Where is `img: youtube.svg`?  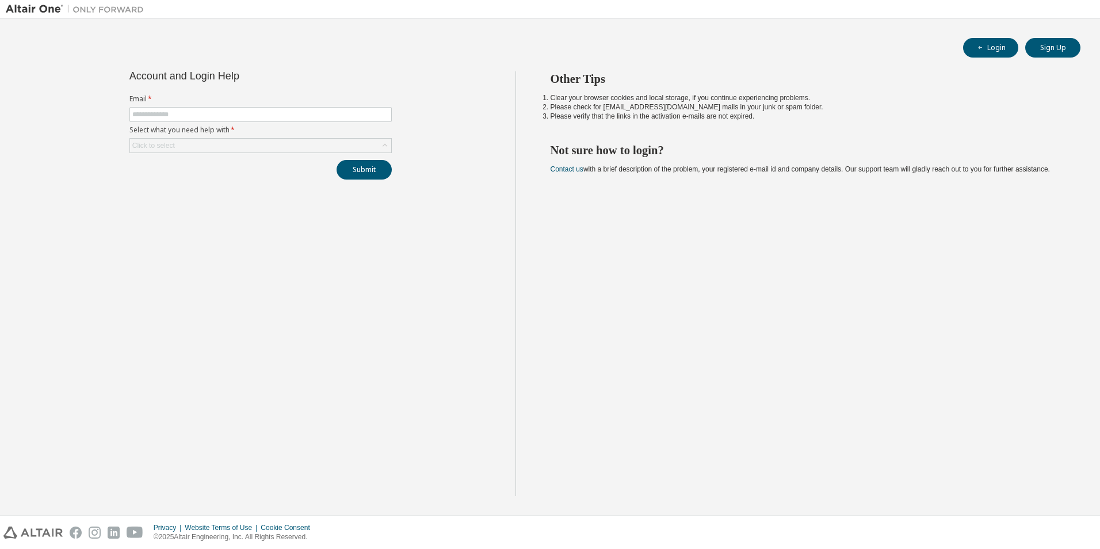
img: youtube.svg is located at coordinates (135, 532).